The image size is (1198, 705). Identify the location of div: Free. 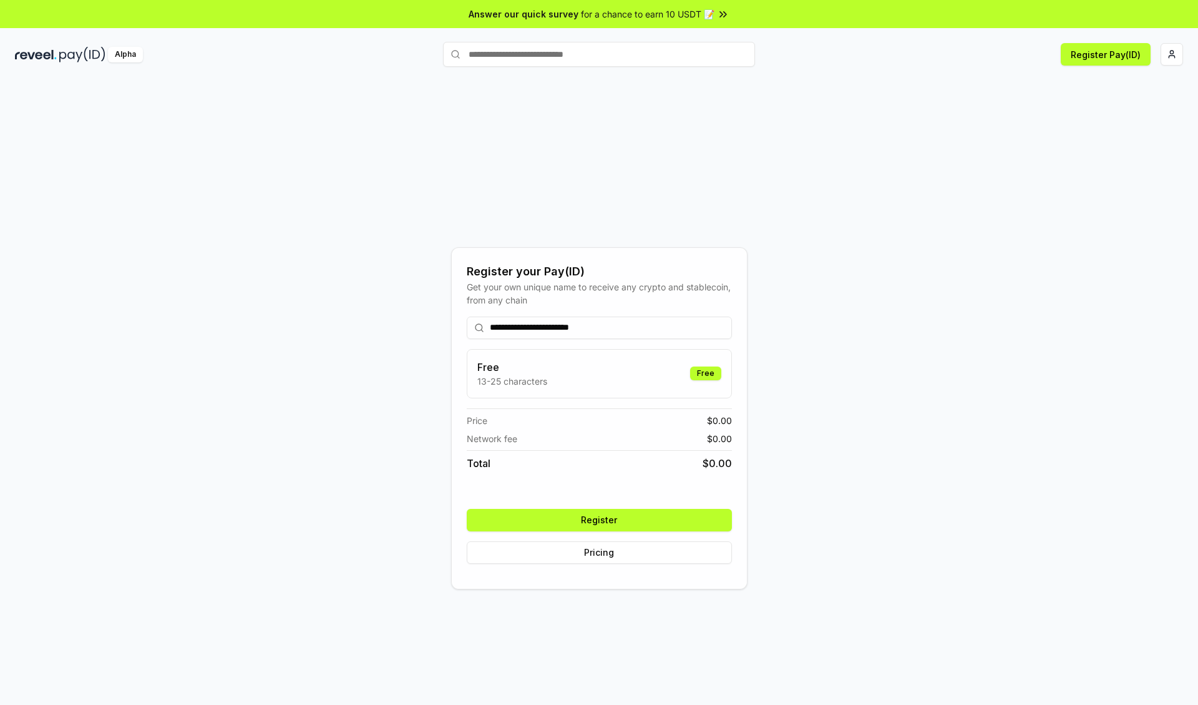
(706, 373).